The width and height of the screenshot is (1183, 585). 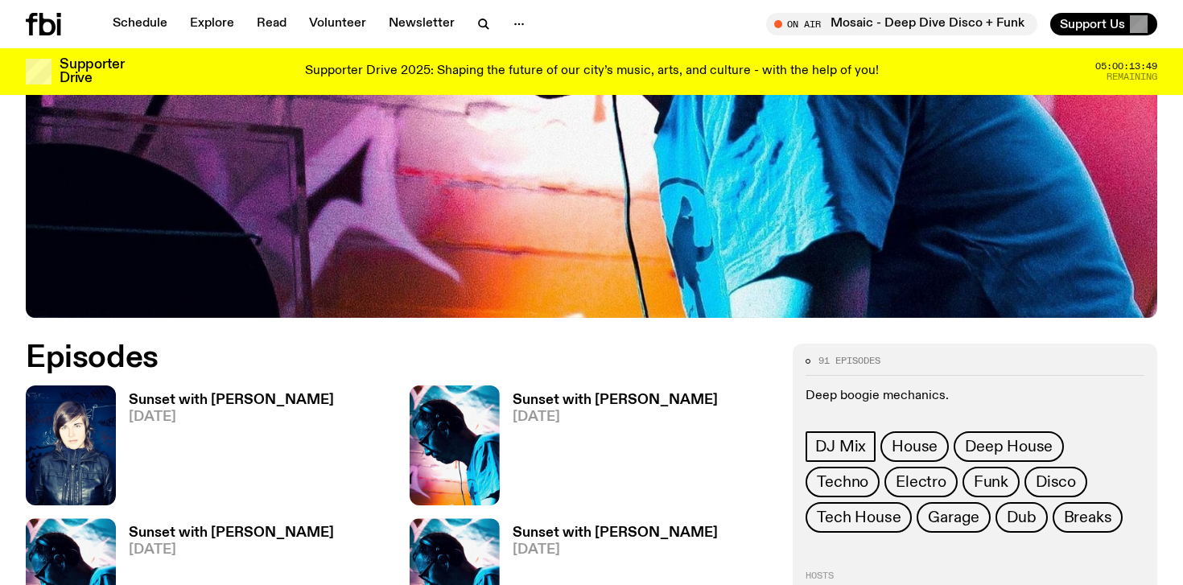 I want to click on span: 91 episodes, so click(x=849, y=360).